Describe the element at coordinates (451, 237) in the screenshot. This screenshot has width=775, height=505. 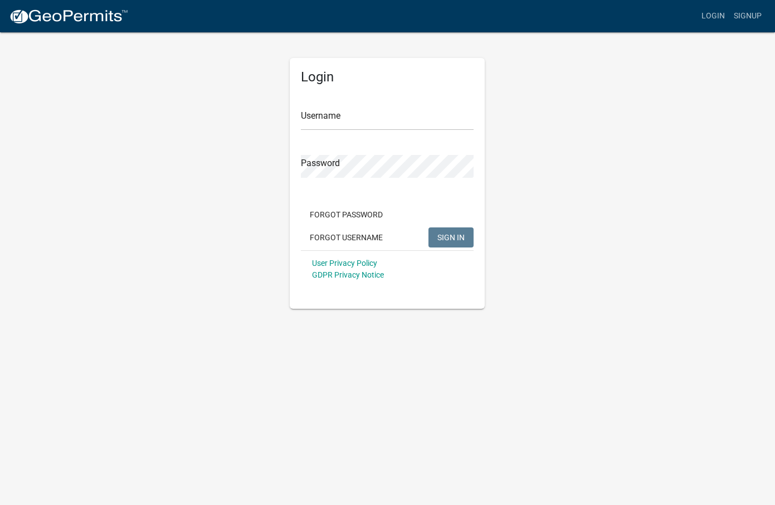
I see `button: SIGN IN` at that location.